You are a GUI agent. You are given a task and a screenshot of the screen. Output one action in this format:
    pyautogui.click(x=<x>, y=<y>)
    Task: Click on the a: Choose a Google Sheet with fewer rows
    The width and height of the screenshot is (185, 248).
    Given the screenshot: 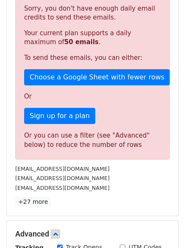 What is the action you would take?
    pyautogui.click(x=97, y=77)
    